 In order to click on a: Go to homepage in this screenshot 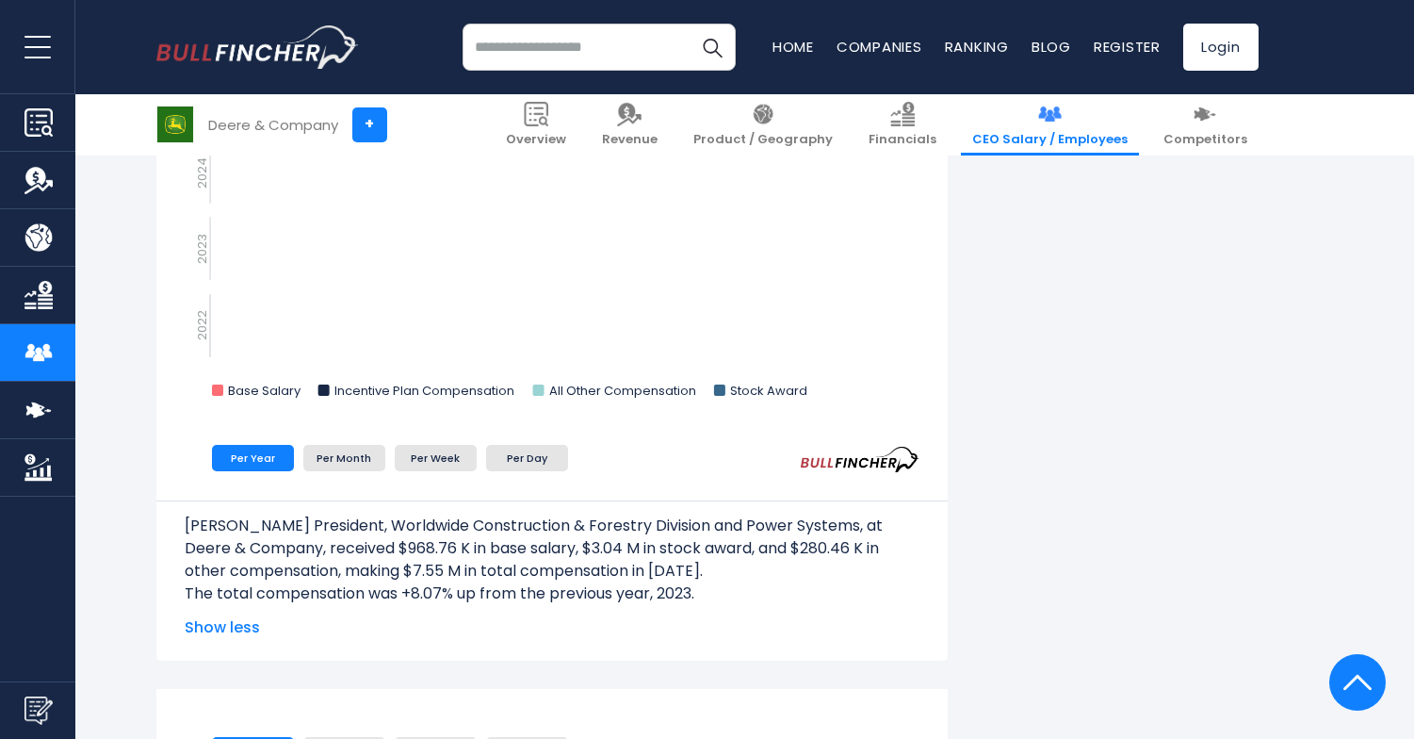, I will do `click(257, 47)`.